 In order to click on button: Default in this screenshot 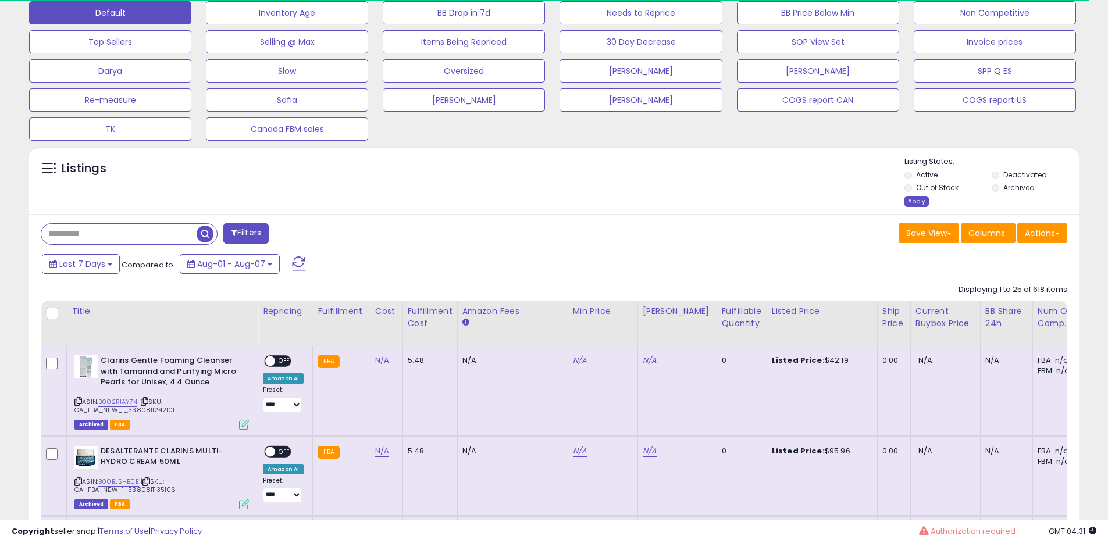, I will do `click(110, 13)`.